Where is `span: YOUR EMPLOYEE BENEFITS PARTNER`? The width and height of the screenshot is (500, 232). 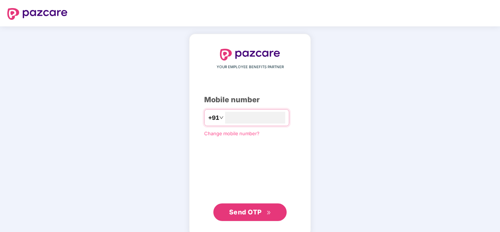 span: YOUR EMPLOYEE BENEFITS PARTNER is located at coordinates (250, 67).